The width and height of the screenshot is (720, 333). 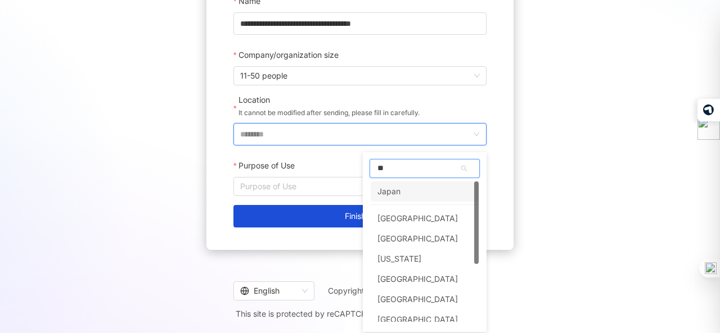 I want to click on span: Inbox Panel, so click(x=65, y=282).